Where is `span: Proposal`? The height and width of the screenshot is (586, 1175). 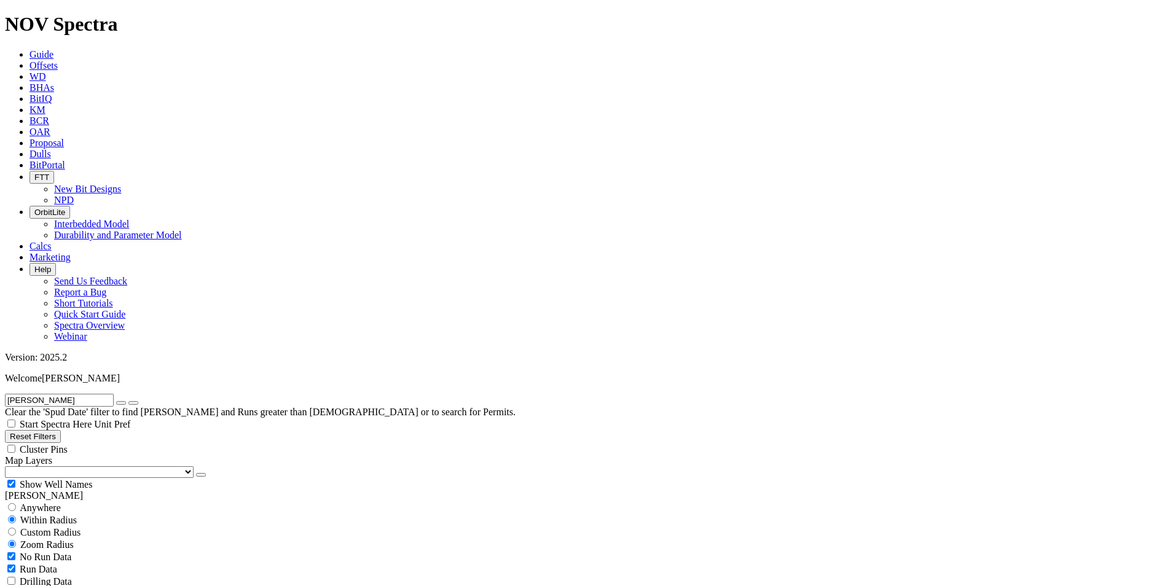
span: Proposal is located at coordinates (47, 143).